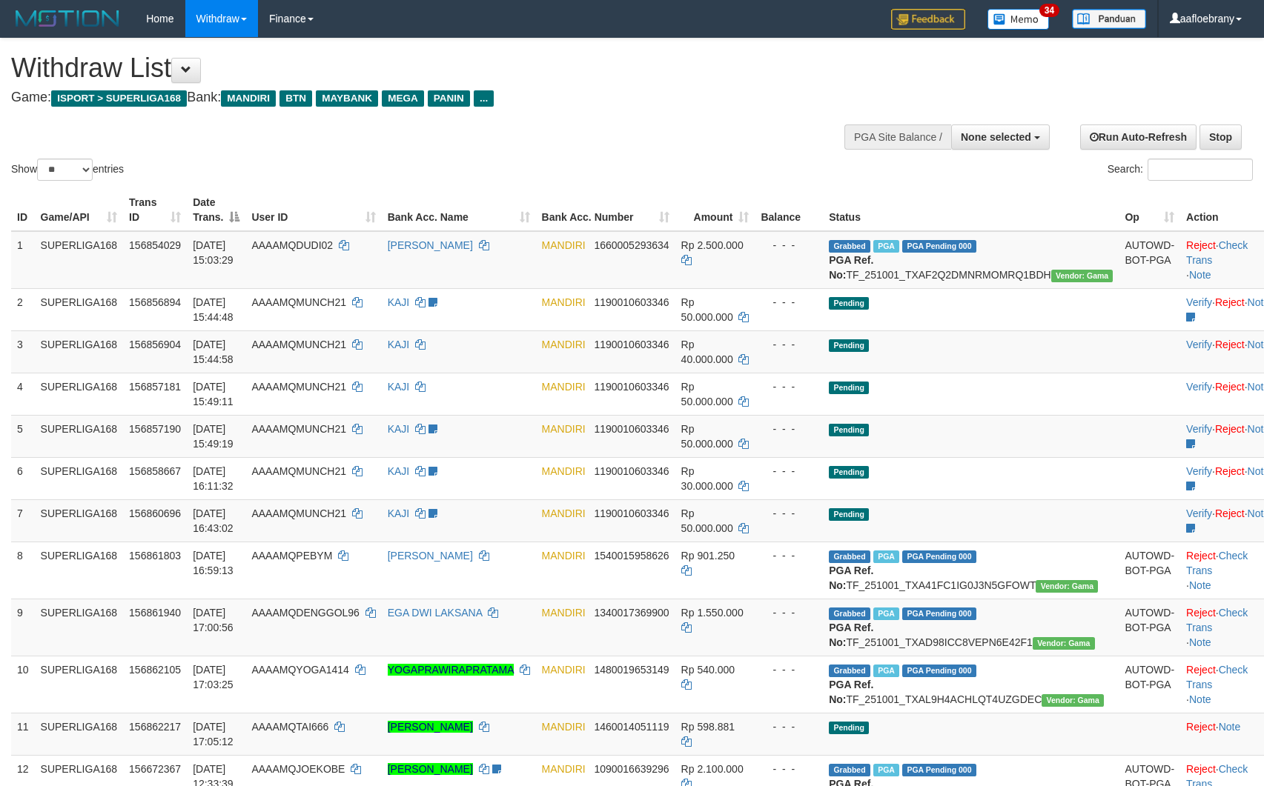 Image resolution: width=1264 pixels, height=786 pixels. I want to click on span: BTN, so click(296, 99).